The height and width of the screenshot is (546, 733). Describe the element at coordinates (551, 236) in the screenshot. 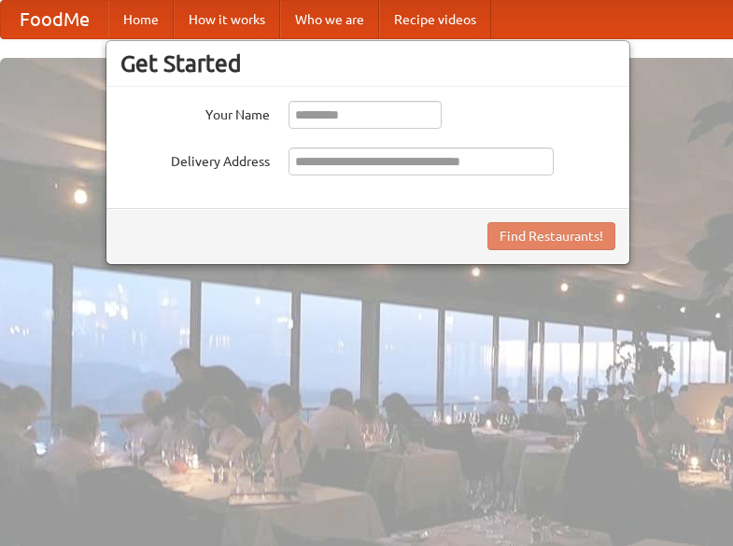

I see `button: Find Restaurants!` at that location.